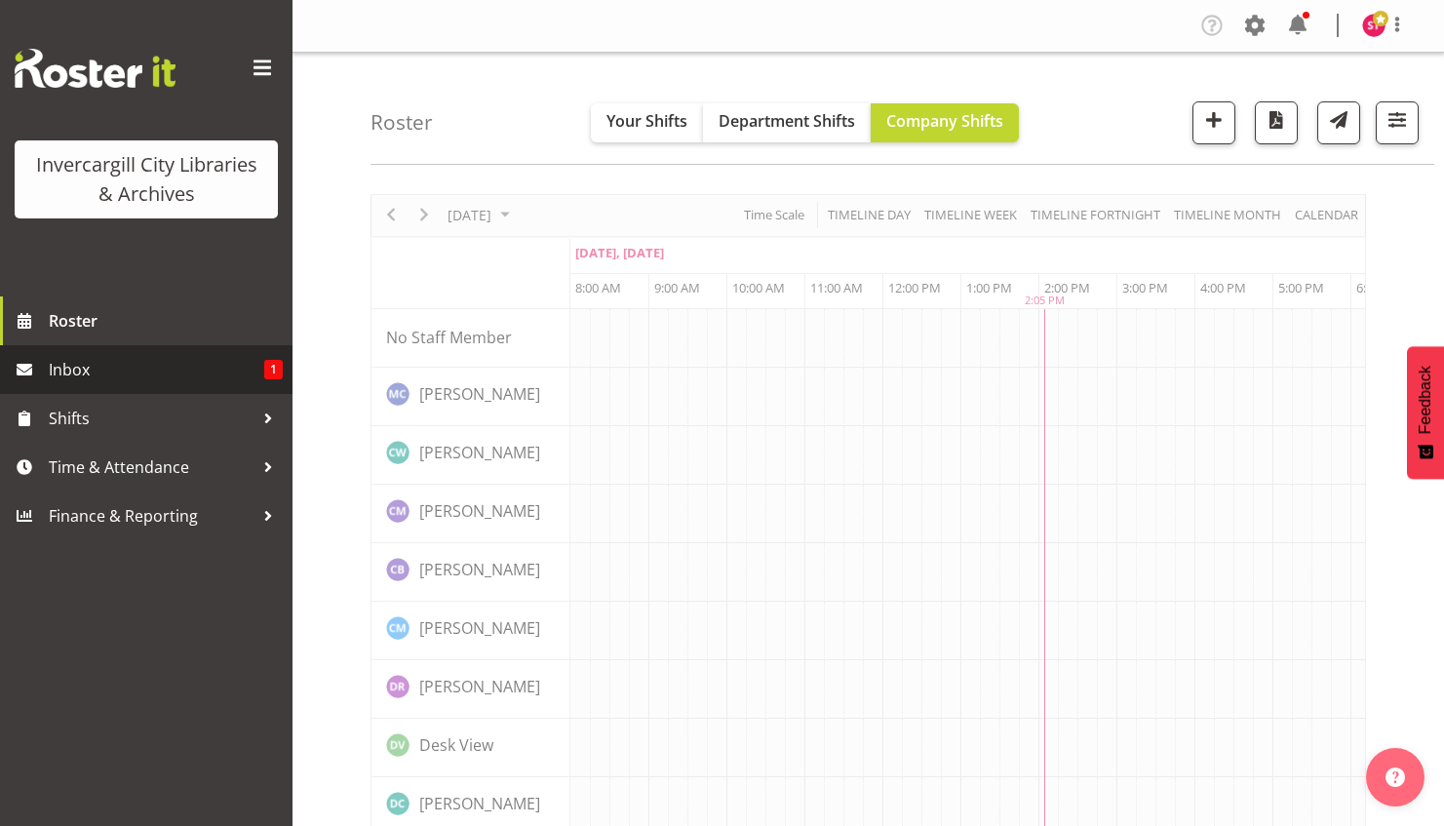 The image size is (1444, 826). What do you see at coordinates (1426, 400) in the screenshot?
I see `span: Feedback` at bounding box center [1426, 400].